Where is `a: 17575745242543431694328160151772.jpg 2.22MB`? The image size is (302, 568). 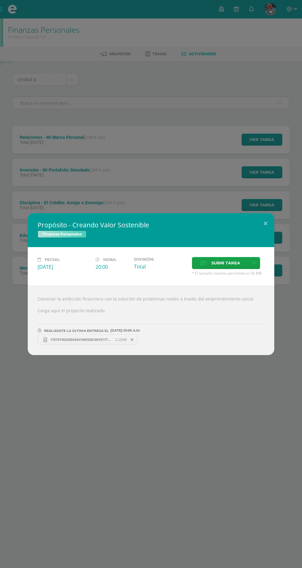
a: 17575745242543431694328160151772.jpg 2.22MB is located at coordinates (88, 340).